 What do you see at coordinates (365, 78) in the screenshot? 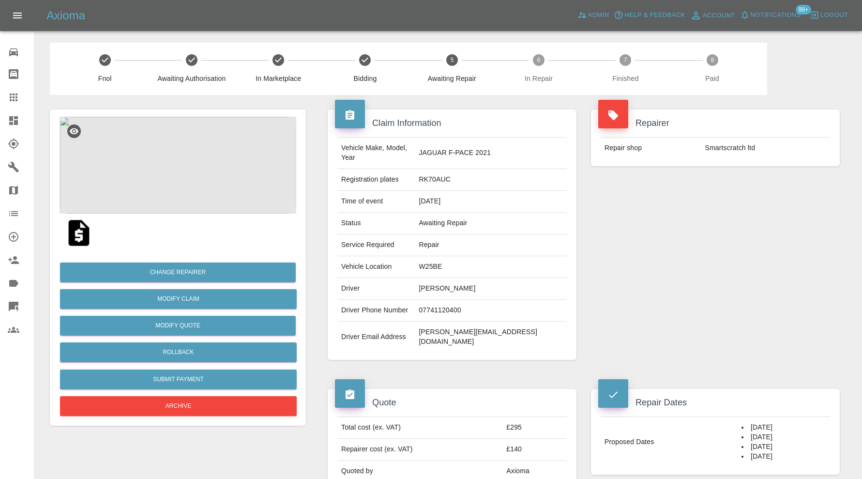
I see `span: Bidding` at bounding box center [365, 78].